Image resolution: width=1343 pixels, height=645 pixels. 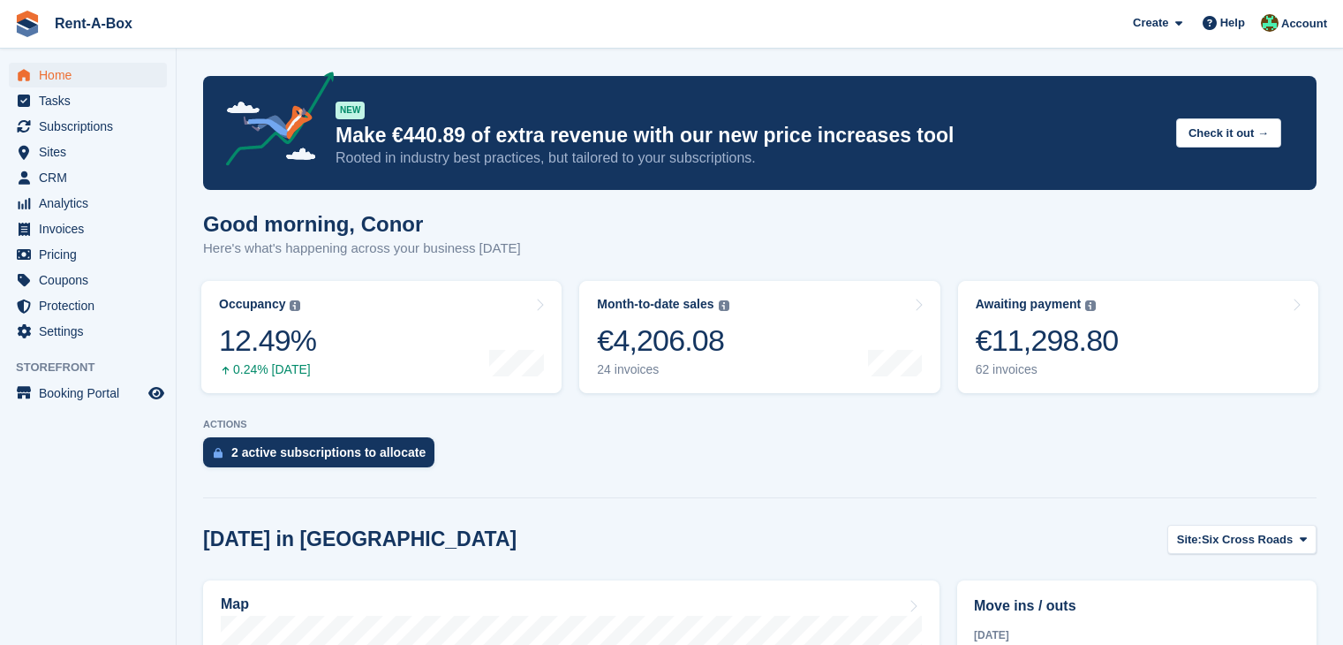 I want to click on div: 62 invoices, so click(x=1047, y=369).